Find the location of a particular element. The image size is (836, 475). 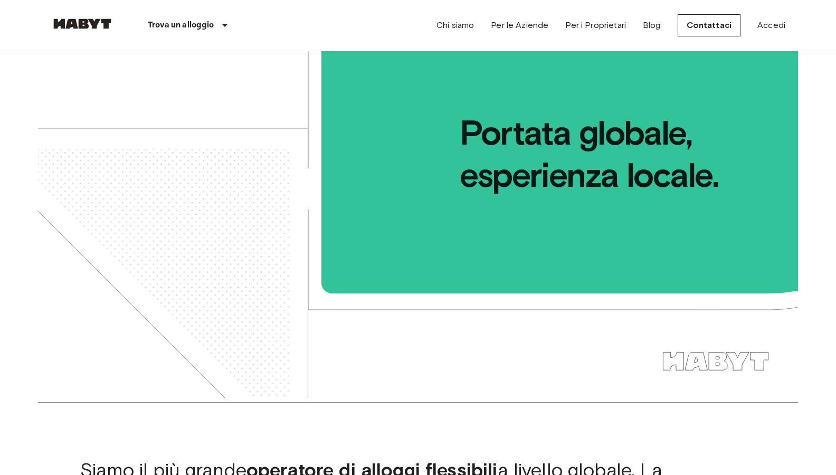

span: Portata globale, esperienza locale. is located at coordinates (561, 124).